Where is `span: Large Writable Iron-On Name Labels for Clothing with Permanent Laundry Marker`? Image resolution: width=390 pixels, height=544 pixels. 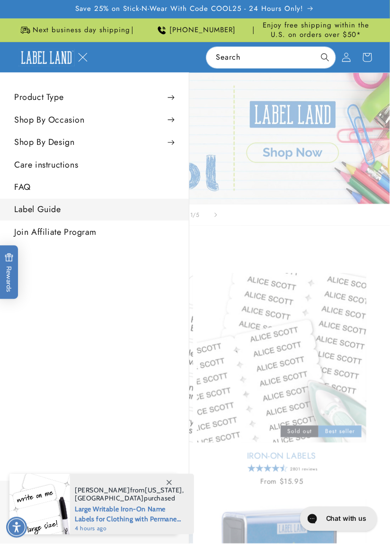 span: Large Writable Iron-On Name Labels for Clothing with Permanent Laundry Marker is located at coordinates (129, 514).